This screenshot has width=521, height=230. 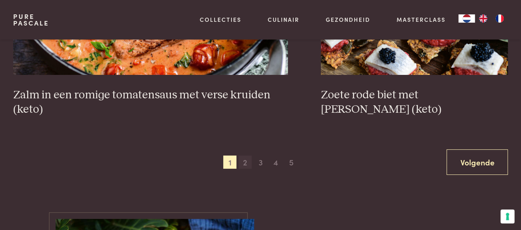 What do you see at coordinates (348, 19) in the screenshot?
I see `a: Gezondheid` at bounding box center [348, 19].